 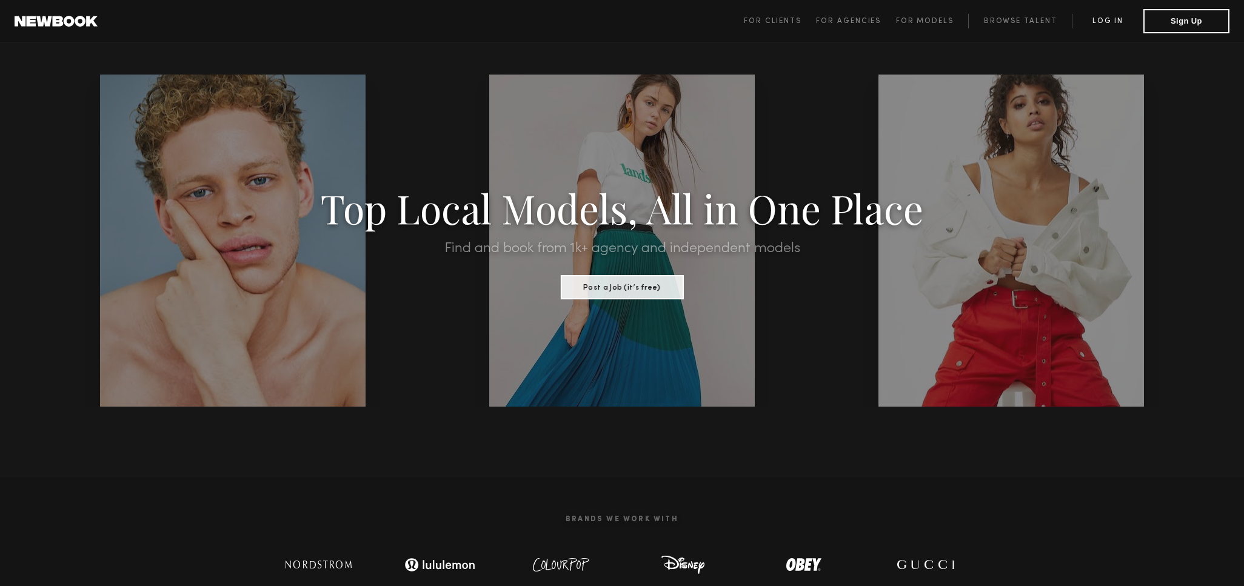 What do you see at coordinates (804, 565) in the screenshot?
I see `img: logo-obey.svg` at bounding box center [804, 565].